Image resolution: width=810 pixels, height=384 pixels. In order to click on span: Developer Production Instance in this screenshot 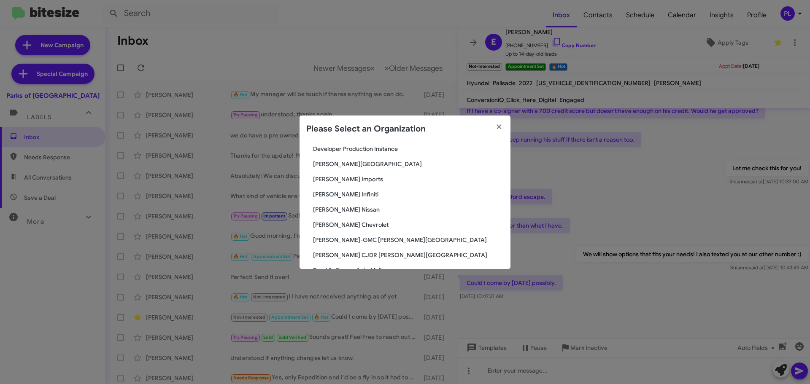, I will do `click(408, 149)`.